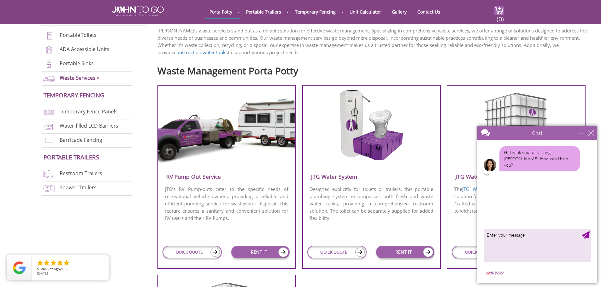  What do you see at coordinates (49, 174) in the screenshot?
I see `img: restroom-trailers-new.png` at bounding box center [49, 174].